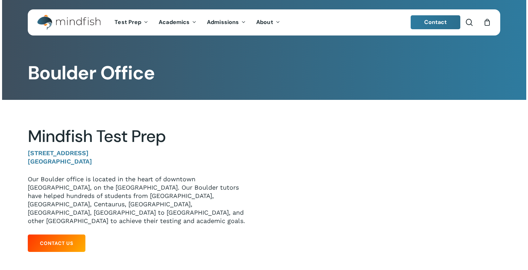 The width and height of the screenshot is (528, 270). What do you see at coordinates (264, 73) in the screenshot?
I see `h1: Boulder Office` at bounding box center [264, 73].